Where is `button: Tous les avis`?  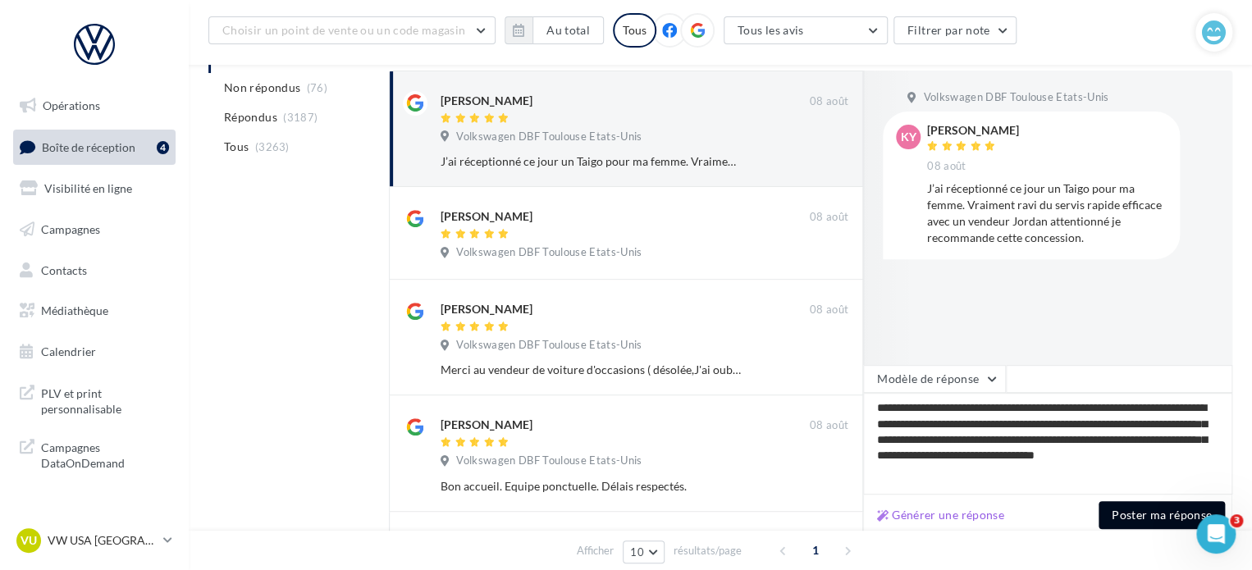 button: Tous les avis is located at coordinates (806, 30).